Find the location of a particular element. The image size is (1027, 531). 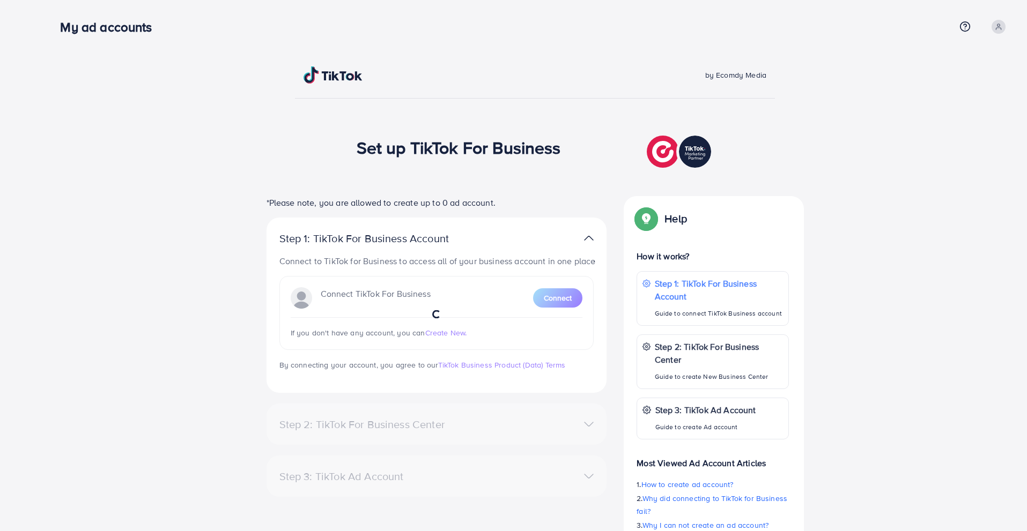

p: Guide to create Ad account is located at coordinates (705, 427).